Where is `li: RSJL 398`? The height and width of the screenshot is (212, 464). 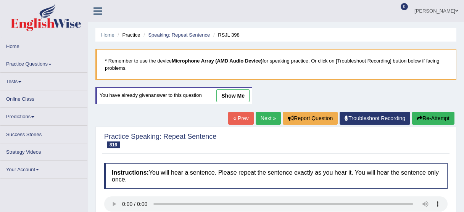 li: RSJL 398 is located at coordinates (225, 35).